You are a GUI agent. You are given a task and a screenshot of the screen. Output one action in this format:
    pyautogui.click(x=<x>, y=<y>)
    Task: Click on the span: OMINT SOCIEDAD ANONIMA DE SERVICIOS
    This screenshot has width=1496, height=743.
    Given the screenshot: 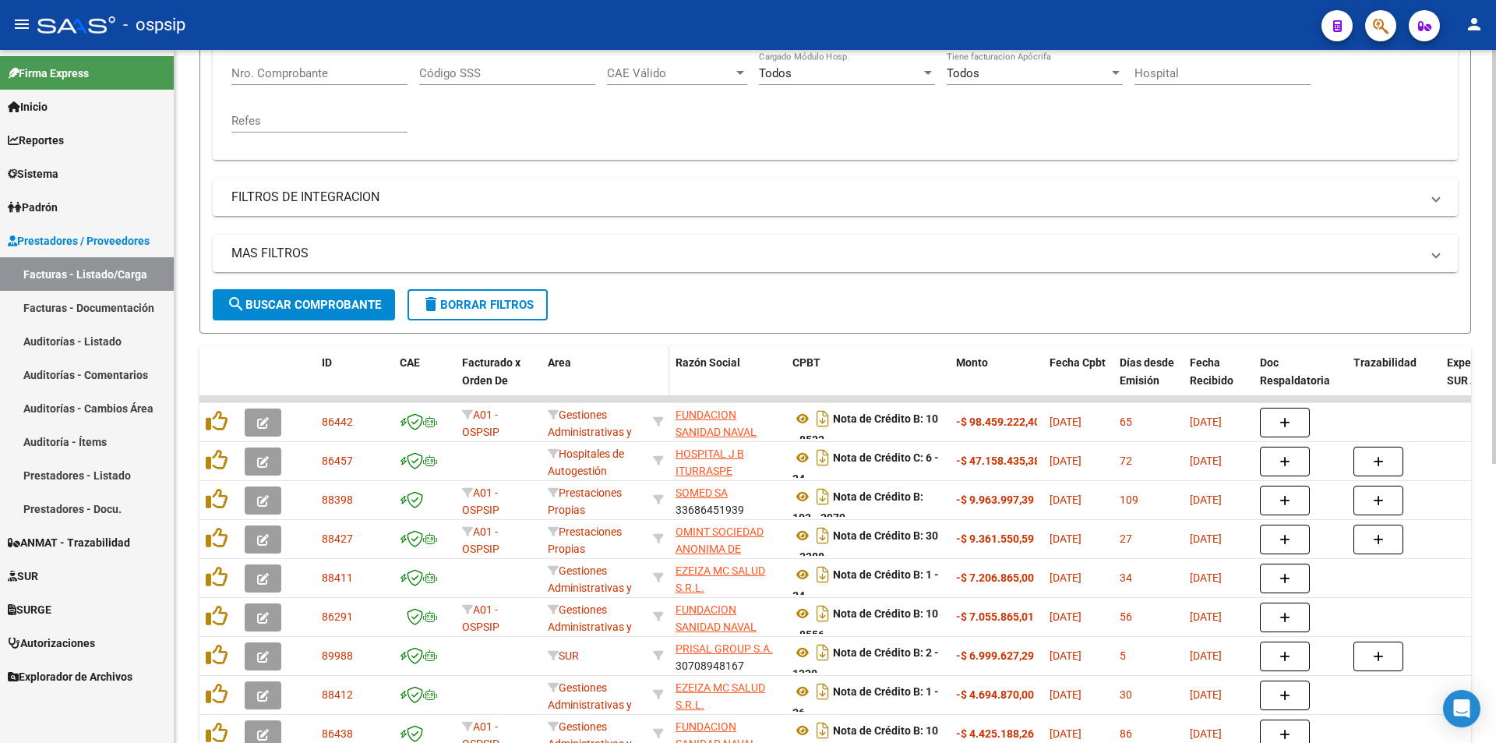 What is the action you would take?
    pyautogui.click(x=719, y=549)
    